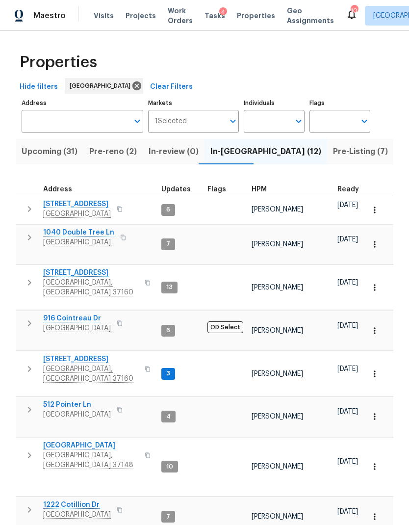 Image resolution: width=409 pixels, height=525 pixels. What do you see at coordinates (113, 152) in the screenshot?
I see `span: Pre-reno (2)` at bounding box center [113, 152].